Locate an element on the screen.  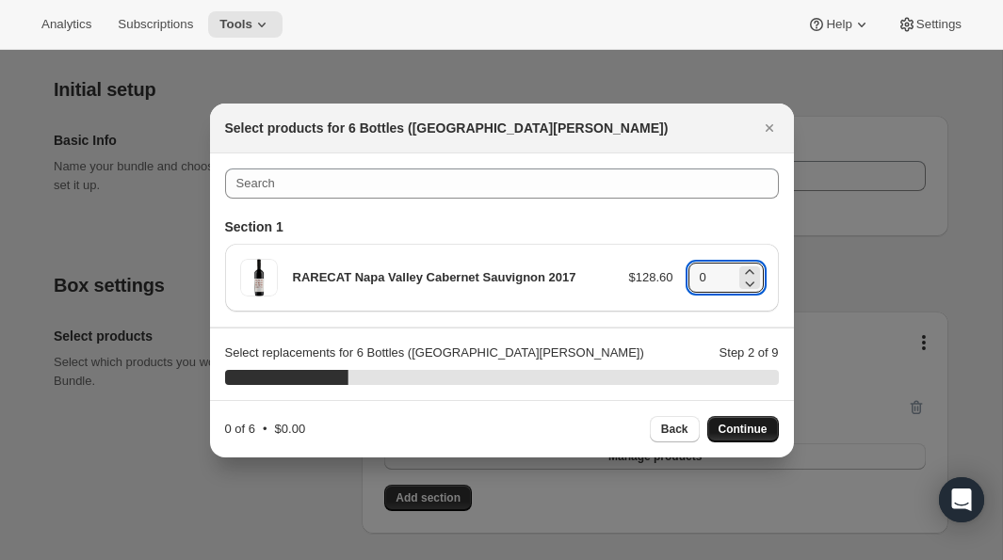
span: Help is located at coordinates (838, 24).